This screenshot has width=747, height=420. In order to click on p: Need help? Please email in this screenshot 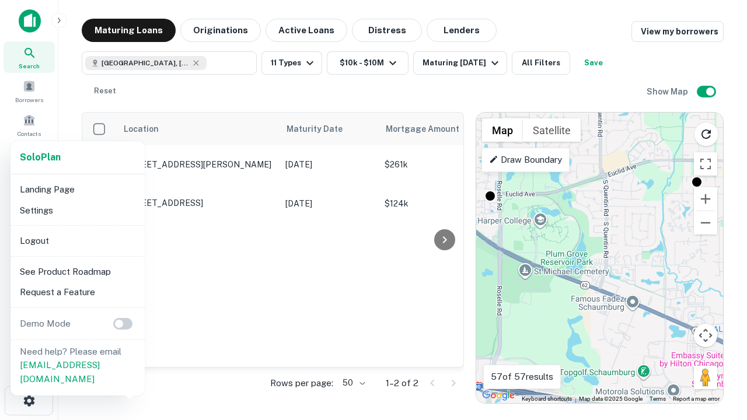, I will do `click(78, 366)`.